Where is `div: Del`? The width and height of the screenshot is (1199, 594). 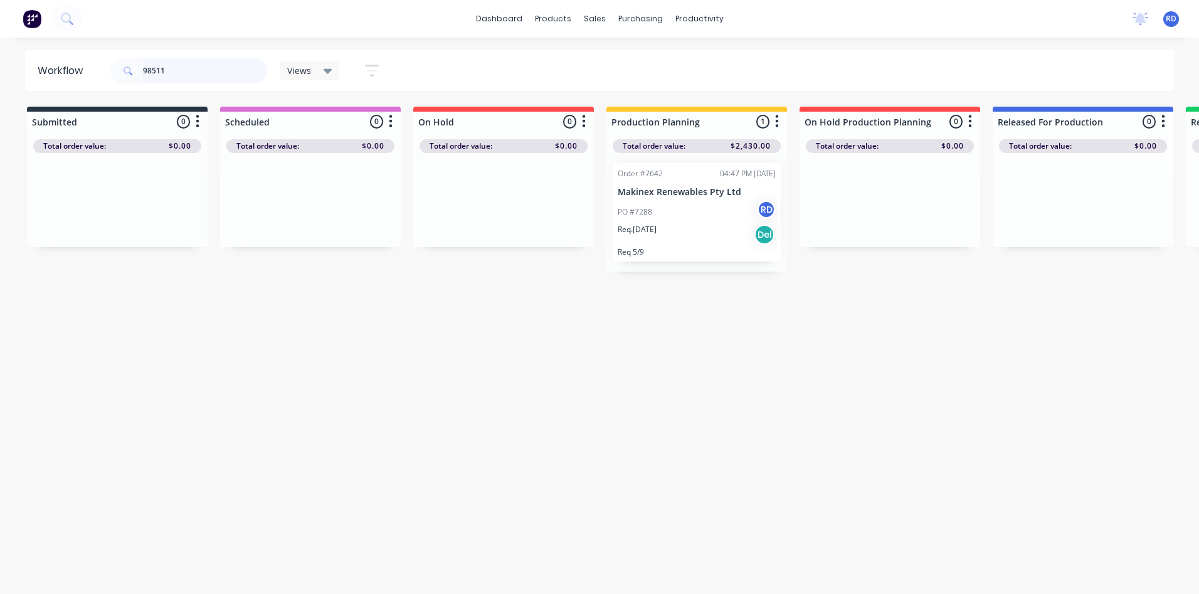
div: Del is located at coordinates (764, 234).